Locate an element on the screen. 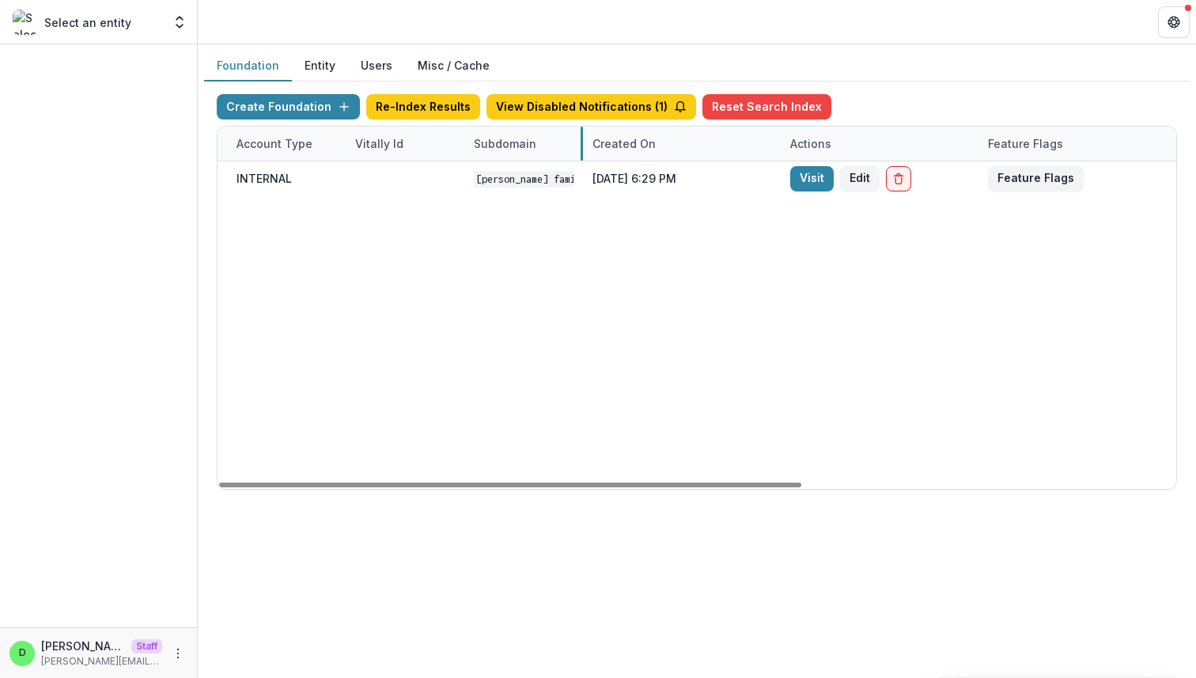  button: Foundation is located at coordinates (248, 66).